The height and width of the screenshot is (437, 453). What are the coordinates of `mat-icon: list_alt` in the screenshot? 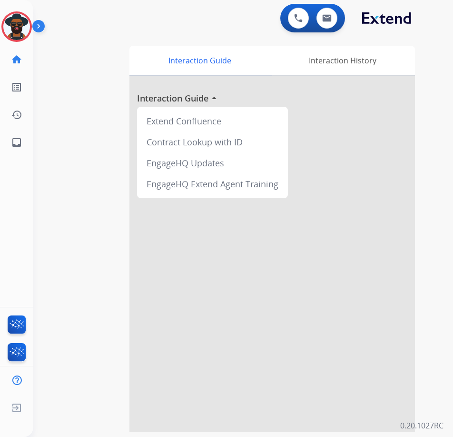 It's located at (17, 87).